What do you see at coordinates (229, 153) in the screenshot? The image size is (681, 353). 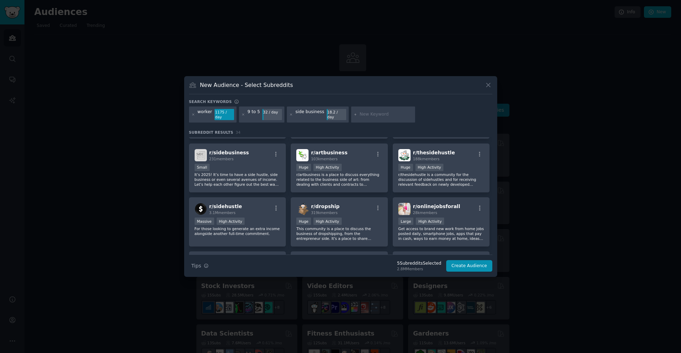 I see `span: r/ sidebusiness` at bounding box center [229, 153].